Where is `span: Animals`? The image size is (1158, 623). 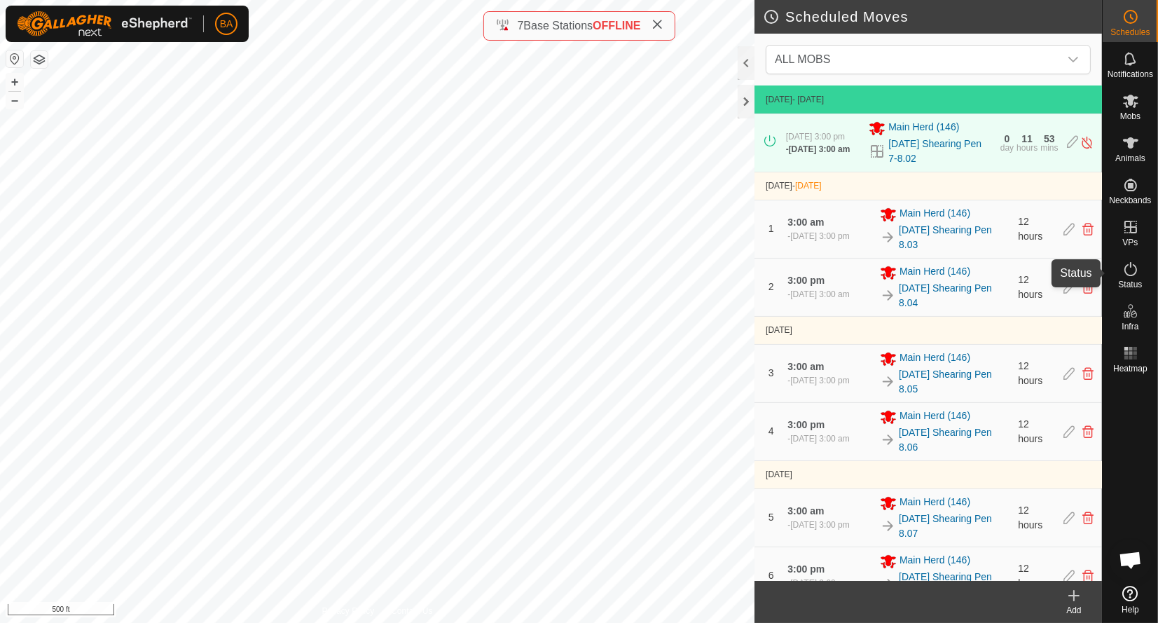
span: Animals is located at coordinates (1130, 158).